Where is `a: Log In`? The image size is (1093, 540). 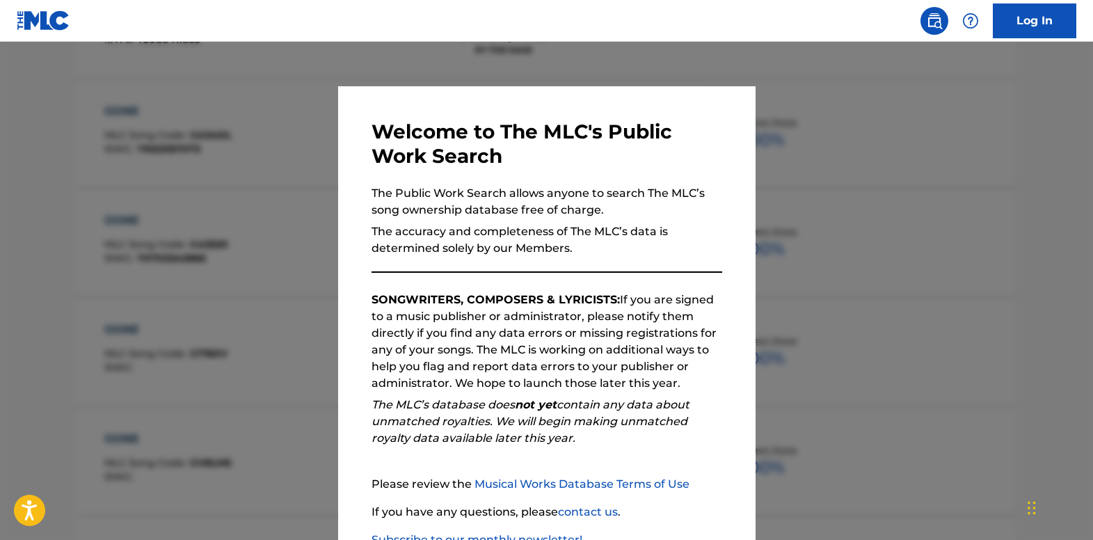
a: Log In is located at coordinates (1034, 21).